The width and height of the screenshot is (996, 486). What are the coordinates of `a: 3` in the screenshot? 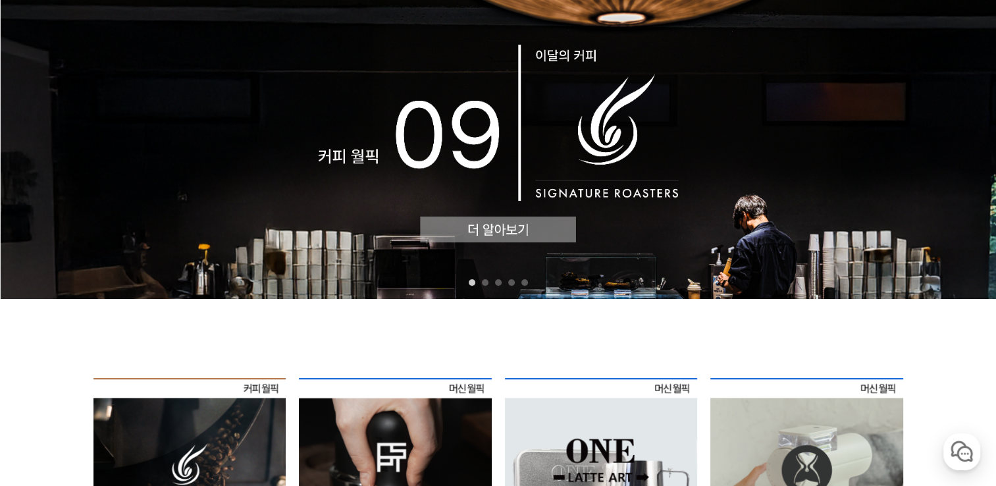 It's located at (498, 282).